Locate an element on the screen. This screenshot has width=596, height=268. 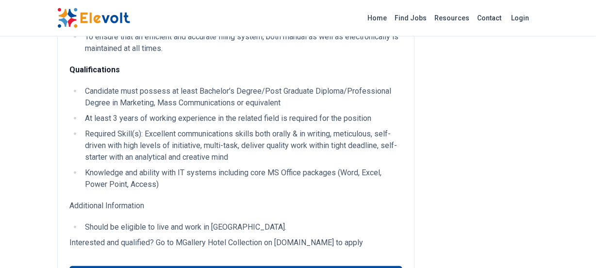
div: Chat Widget is located at coordinates (572, 245).